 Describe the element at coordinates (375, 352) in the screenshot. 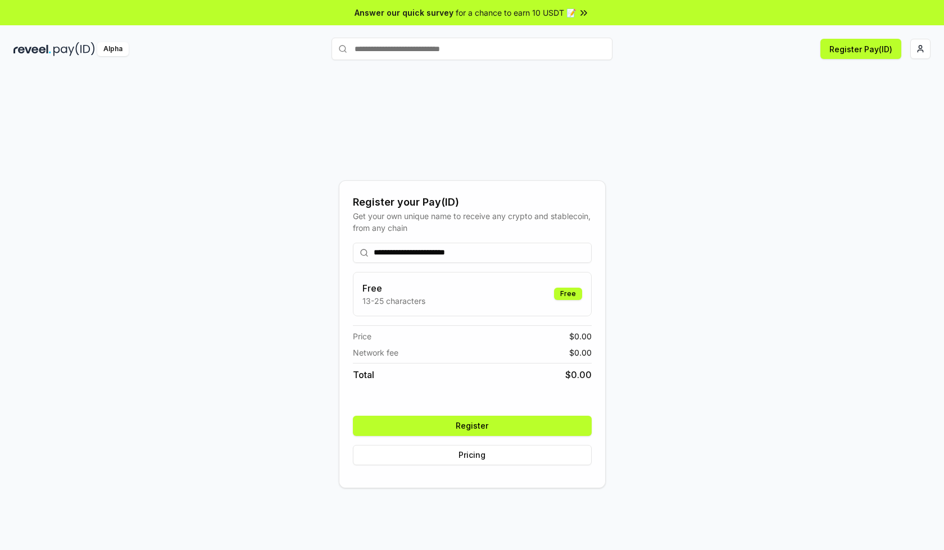

I see `span: Network fee` at that location.